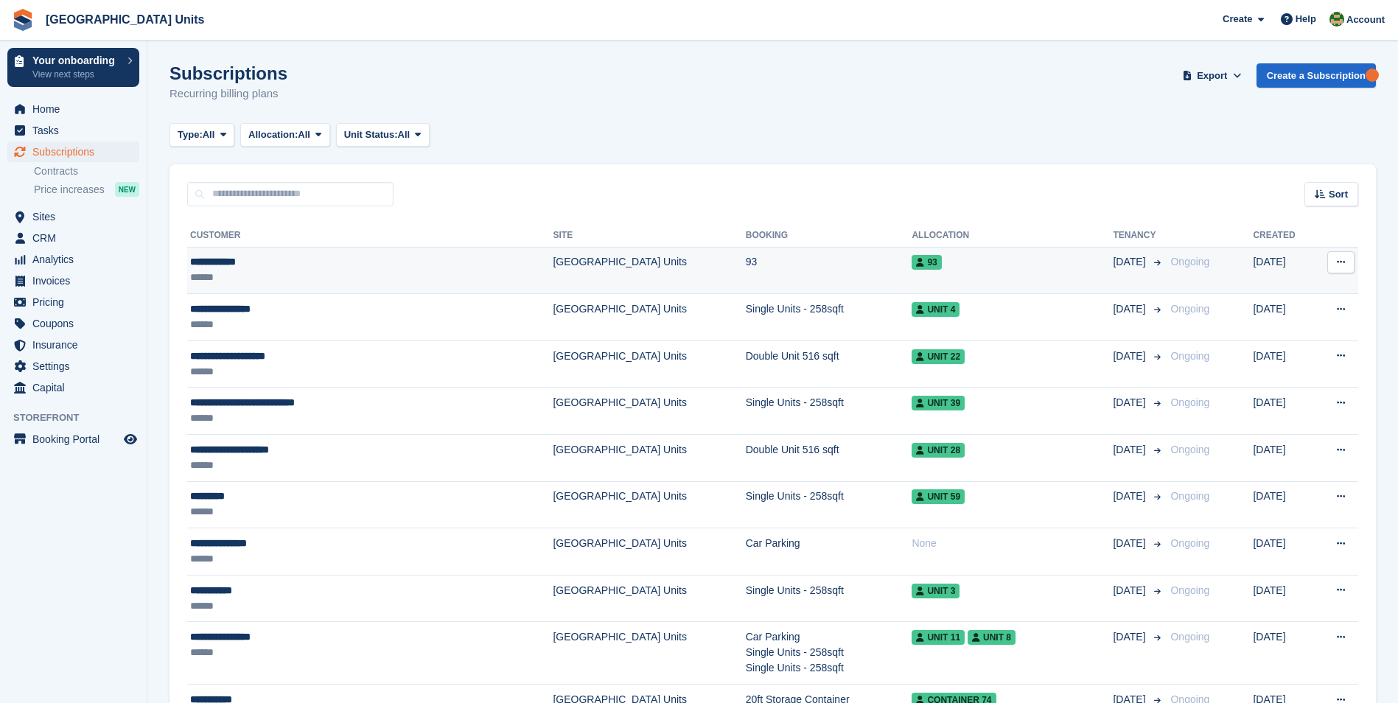 Image resolution: width=1398 pixels, height=703 pixels. Describe the element at coordinates (69, 189) in the screenshot. I see `span: Price increases` at that location.